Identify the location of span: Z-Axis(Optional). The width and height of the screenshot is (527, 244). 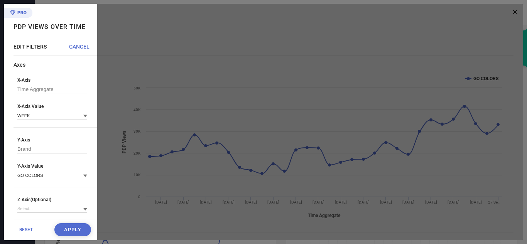
(52, 200).